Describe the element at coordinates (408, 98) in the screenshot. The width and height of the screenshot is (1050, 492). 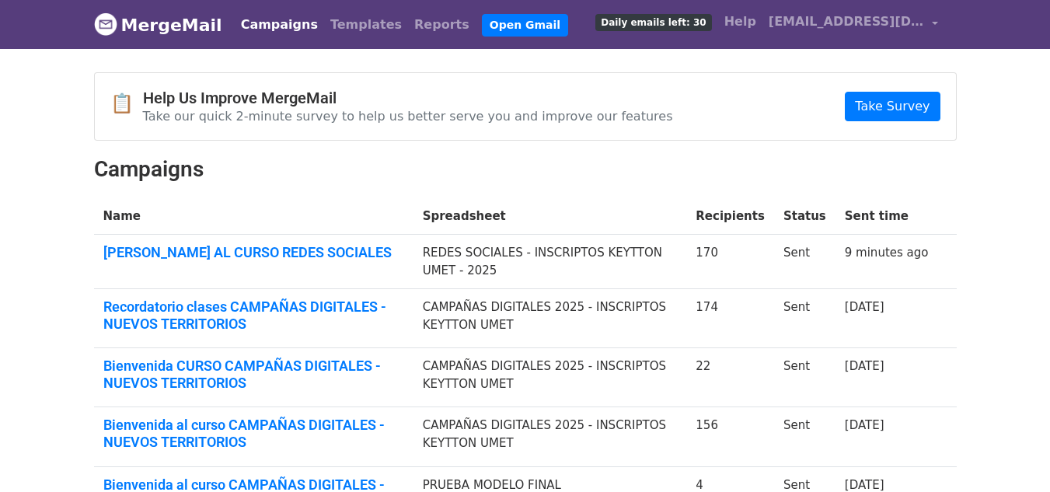
I see `h4: Help Us Improve MergeMail` at that location.